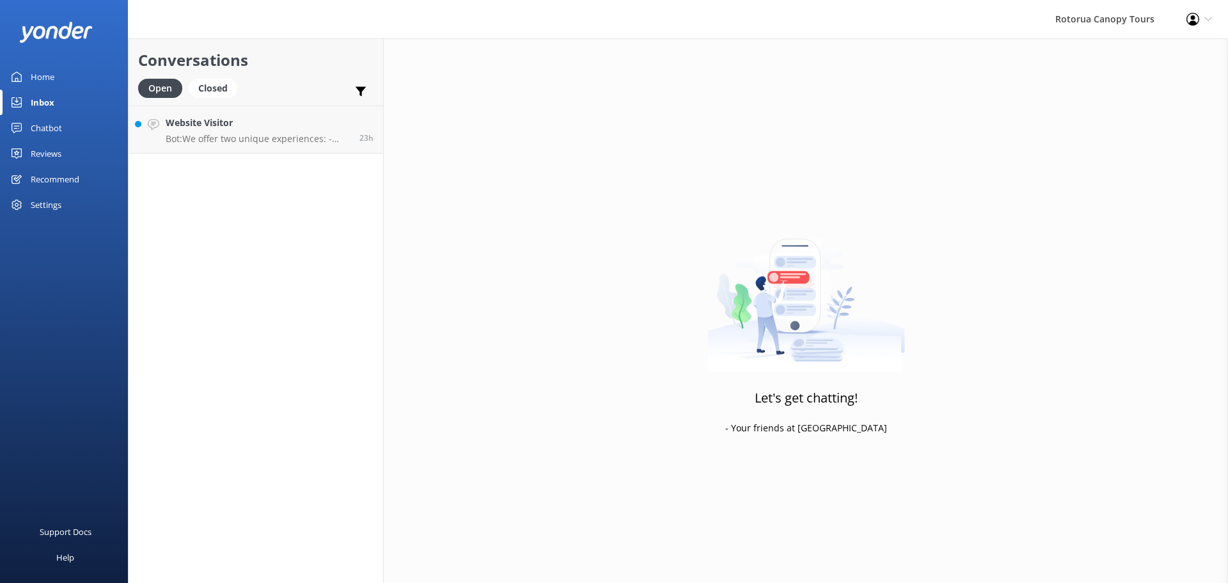 Image resolution: width=1228 pixels, height=583 pixels. I want to click on a: Open, so click(163, 88).